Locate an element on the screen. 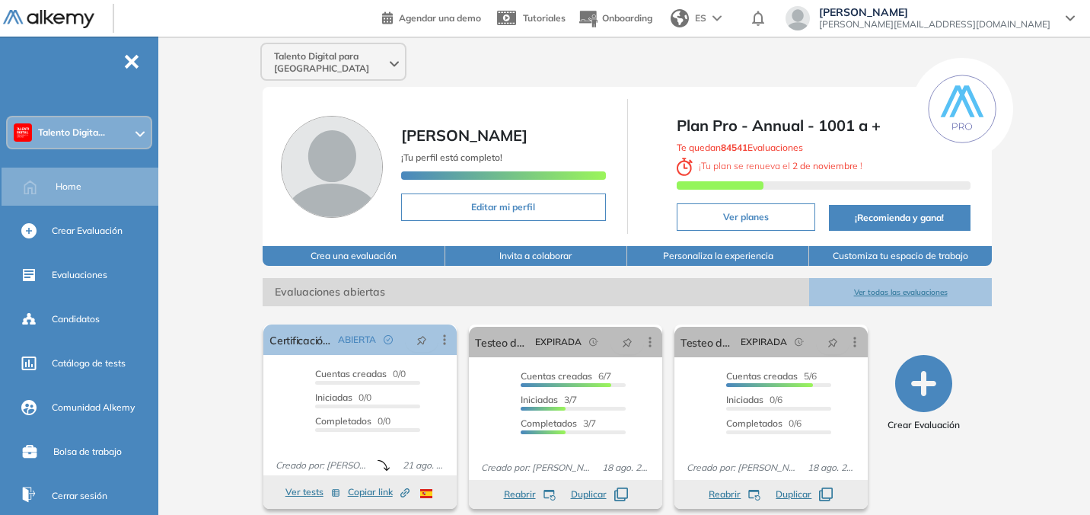 The width and height of the screenshot is (1090, 515). span: Tutoriales is located at coordinates (544, 18).